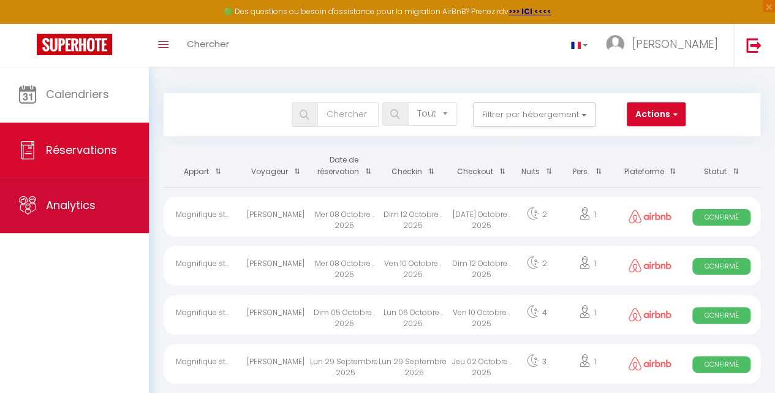 The image size is (775, 393). What do you see at coordinates (202, 166) in the screenshot?
I see `th: Sort by rentals` at bounding box center [202, 166].